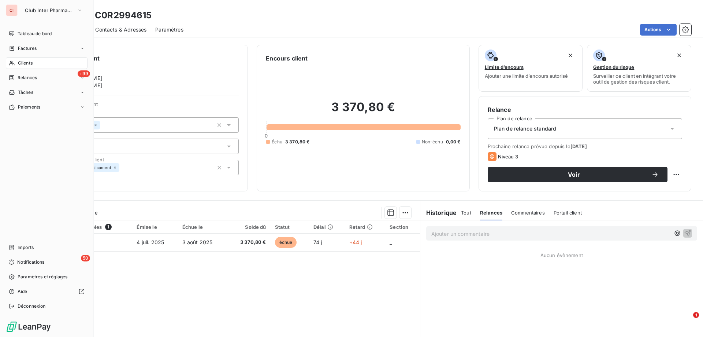 The image size is (703, 337). I want to click on span: Imports, so click(26, 247).